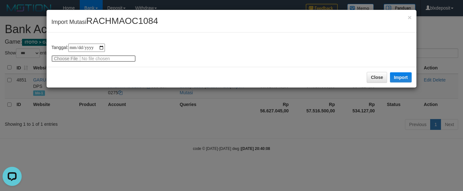 This screenshot has width=463, height=191. I want to click on button: Open LiveChat chat widget, so click(12, 12).